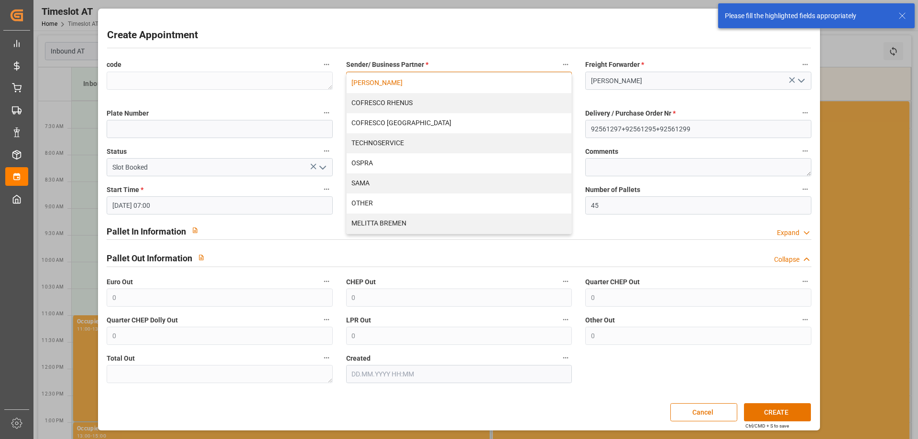 The image size is (918, 439). I want to click on input: Select Freight Forwarder, so click(698, 81).